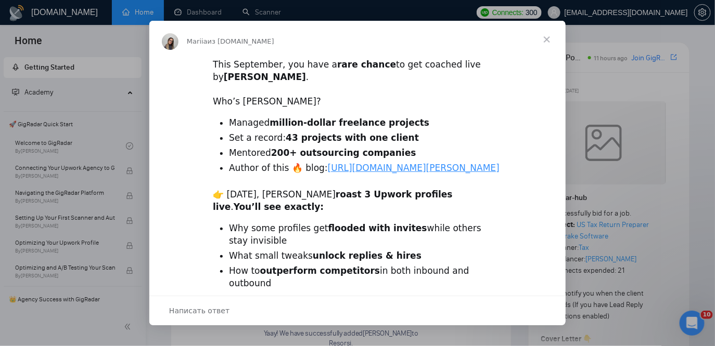  I want to click on b: outperform competitors, so click(320, 271).